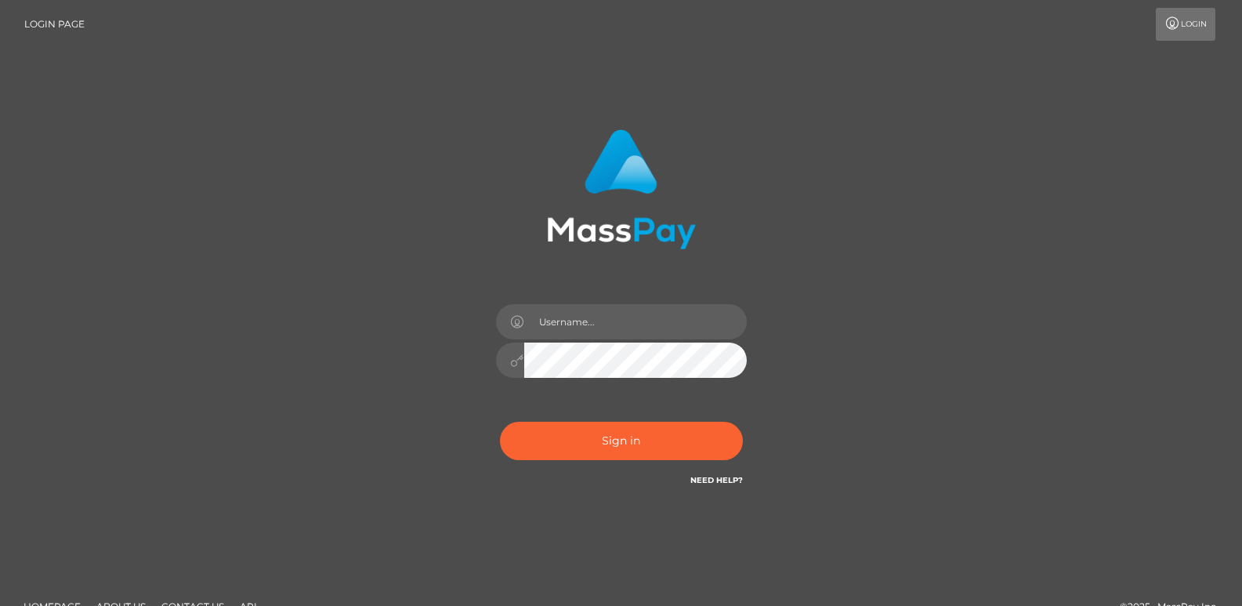 Image resolution: width=1242 pixels, height=606 pixels. I want to click on button: Sign in, so click(621, 440).